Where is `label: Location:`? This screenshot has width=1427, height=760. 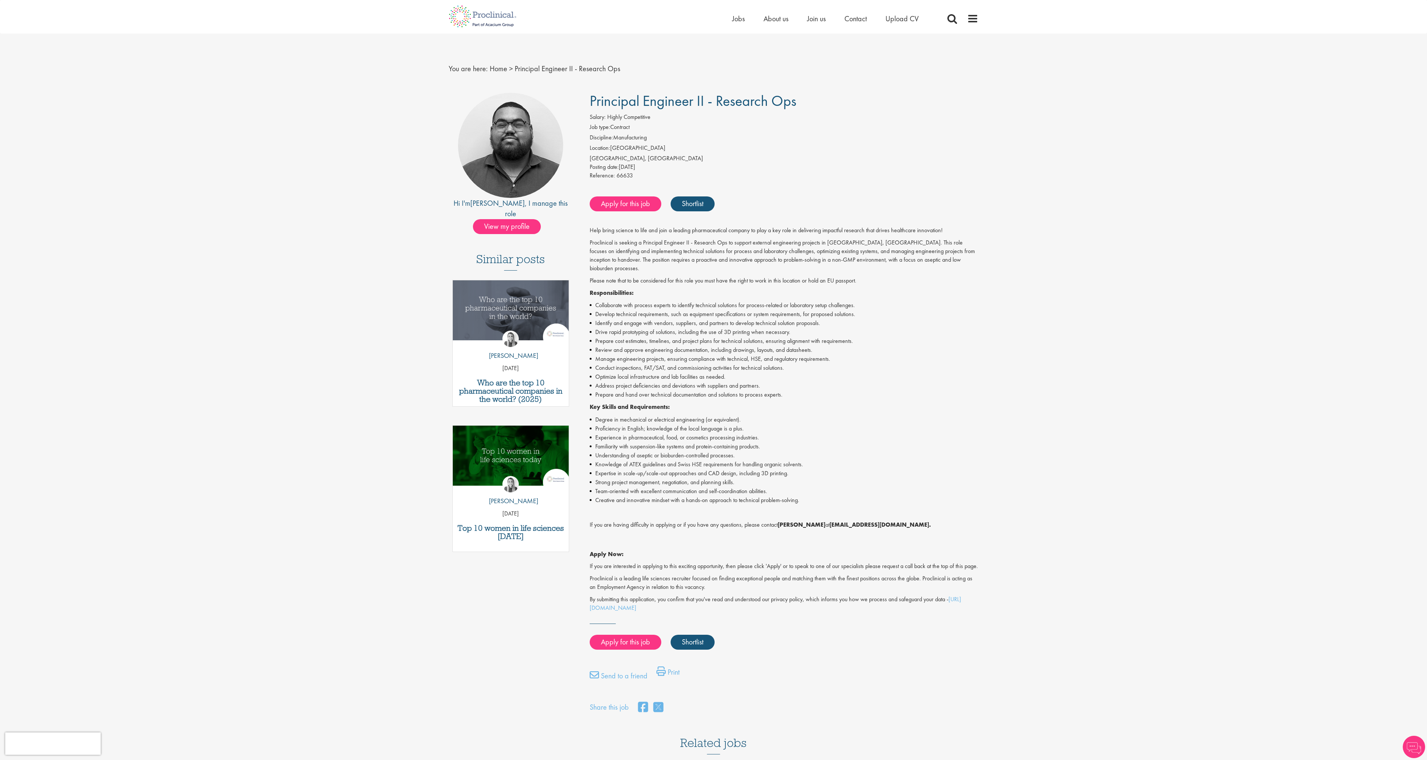
label: Location: is located at coordinates (600, 148).